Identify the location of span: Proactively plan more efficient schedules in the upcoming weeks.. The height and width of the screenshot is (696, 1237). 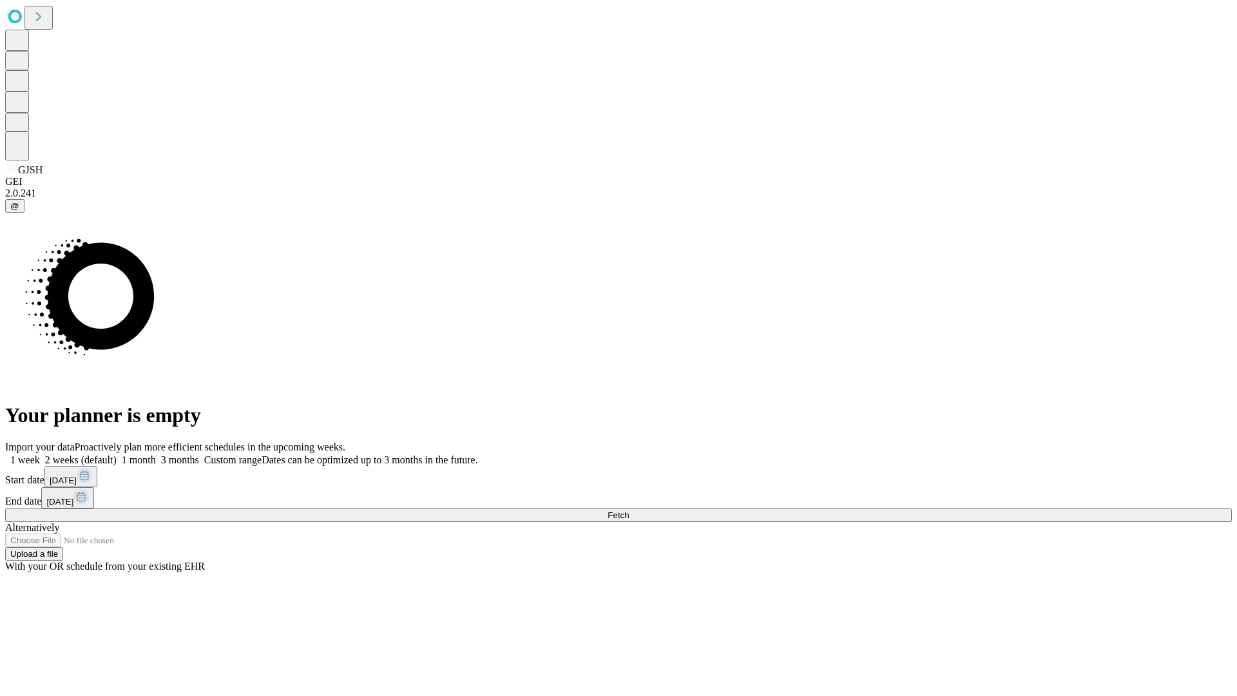
(210, 447).